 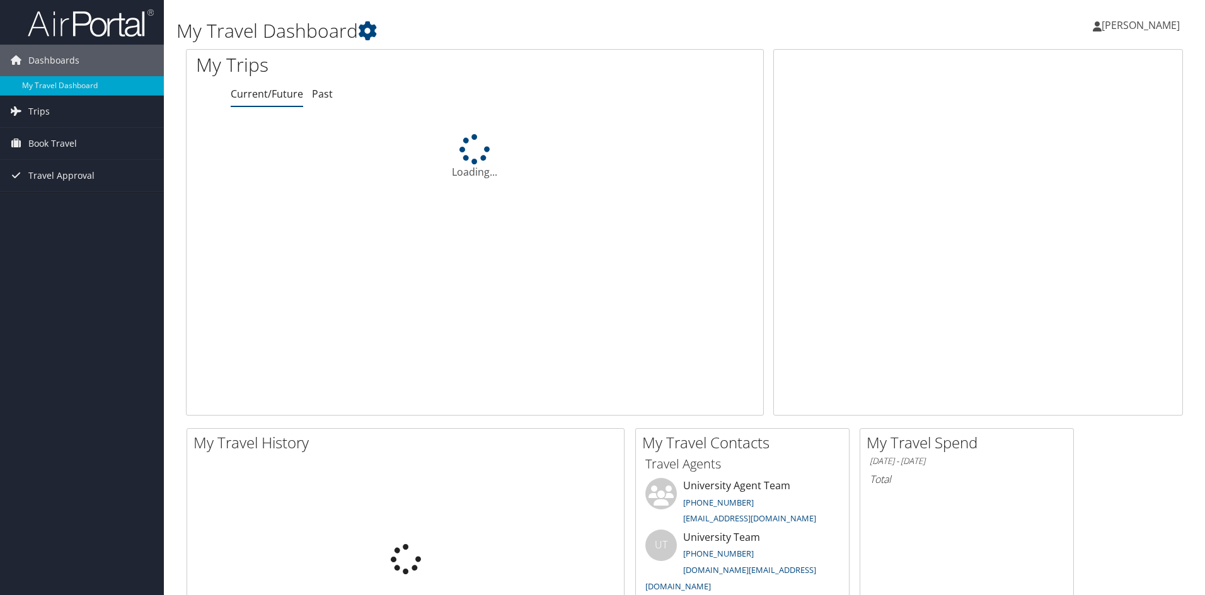 What do you see at coordinates (408, 443) in the screenshot?
I see `h2: My Travel History` at bounding box center [408, 443].